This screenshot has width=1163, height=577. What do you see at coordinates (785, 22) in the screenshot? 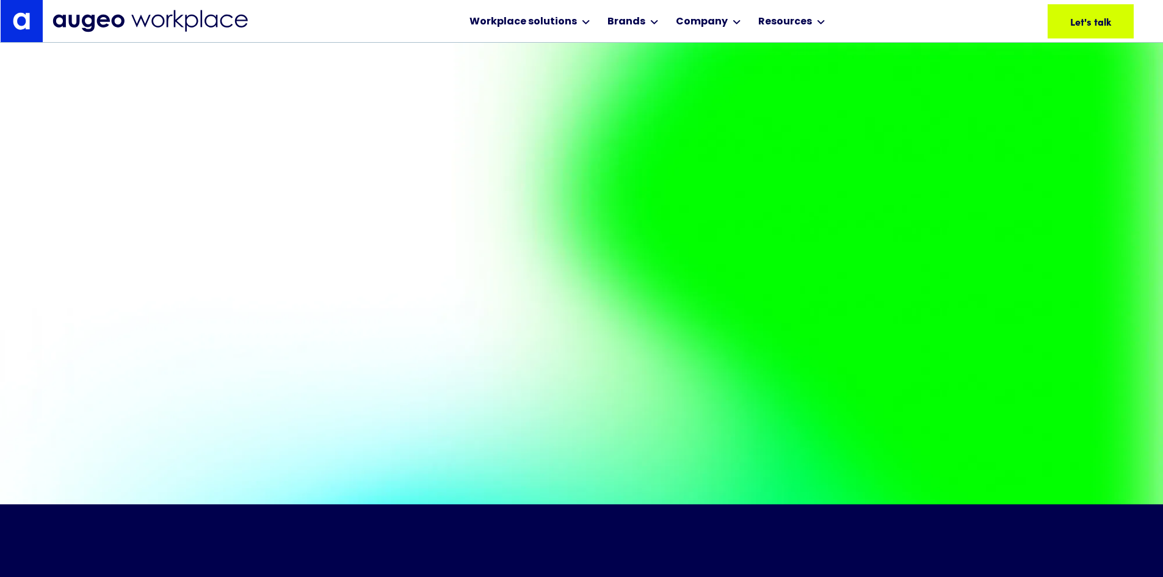
I see `div: Resources` at bounding box center [785, 22].